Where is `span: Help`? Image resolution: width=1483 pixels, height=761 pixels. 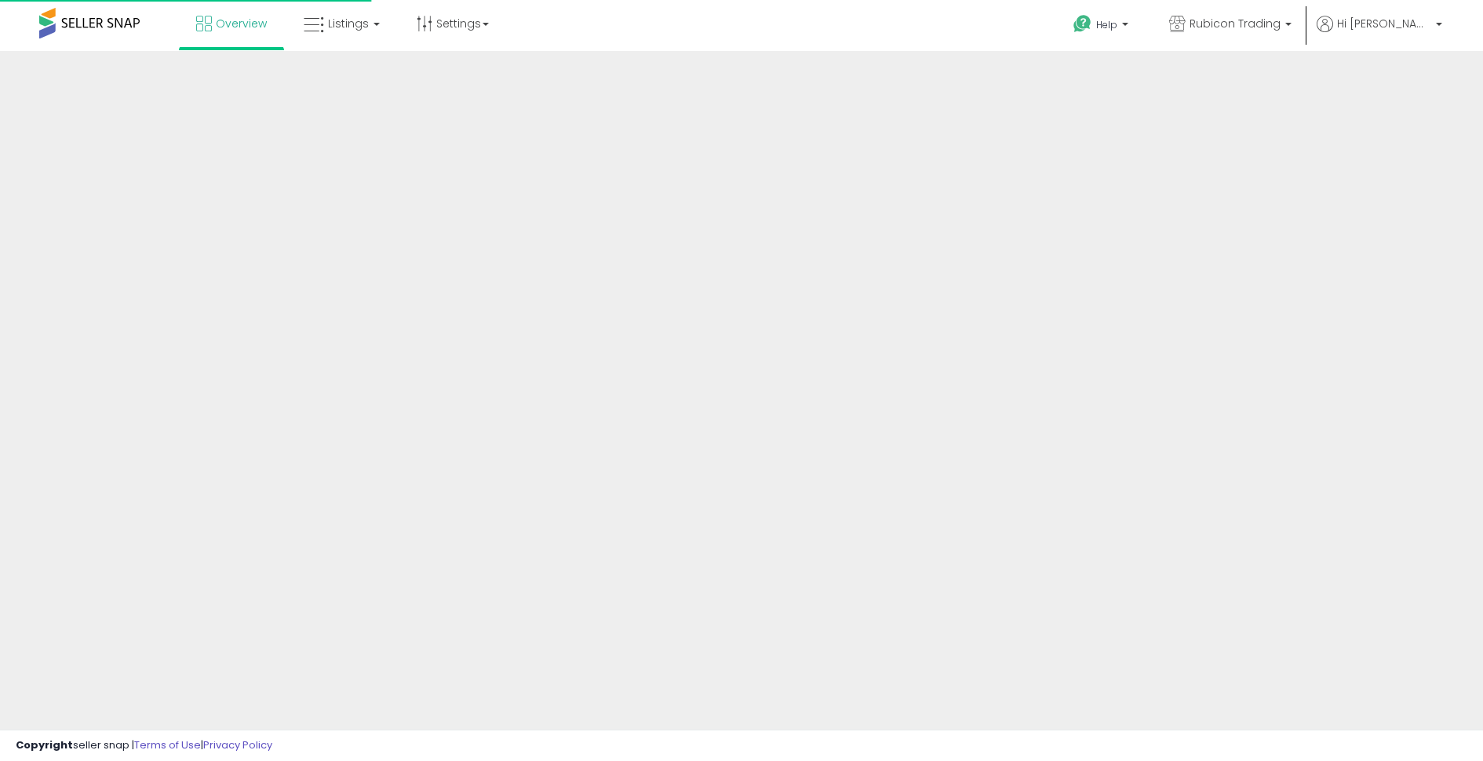
span: Help is located at coordinates (1107, 24).